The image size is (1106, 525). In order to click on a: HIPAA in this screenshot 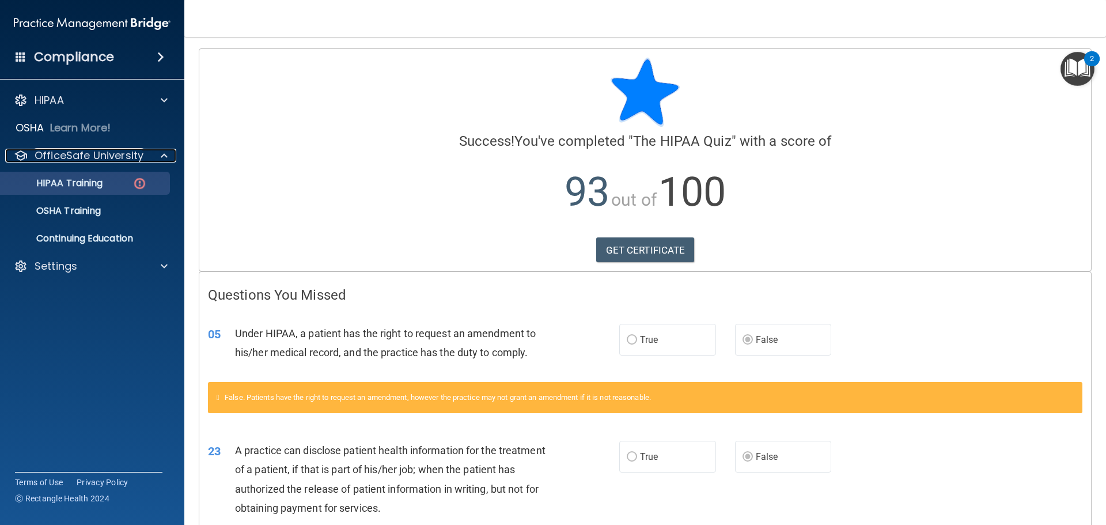, I will do `click(90, 100)`.